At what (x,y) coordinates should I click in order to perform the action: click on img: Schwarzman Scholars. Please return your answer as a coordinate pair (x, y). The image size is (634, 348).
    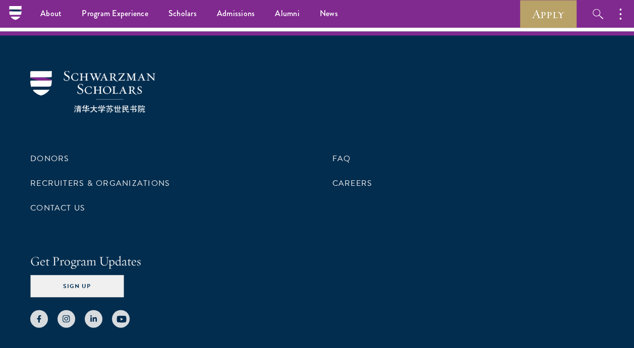
    Looking at the image, I should click on (93, 92).